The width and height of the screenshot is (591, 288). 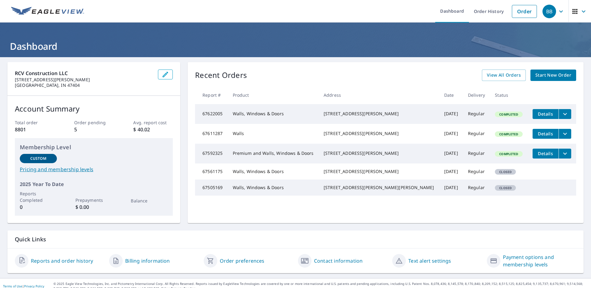 What do you see at coordinates (38, 207) in the screenshot?
I see `p: 0` at bounding box center [38, 207].